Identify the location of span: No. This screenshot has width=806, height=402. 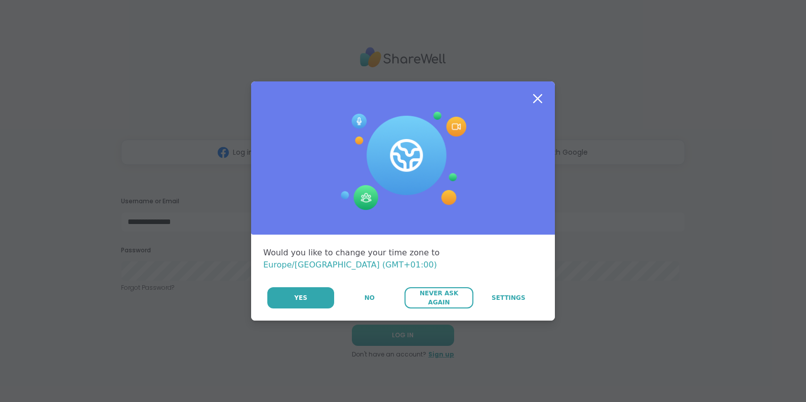
(369, 298).